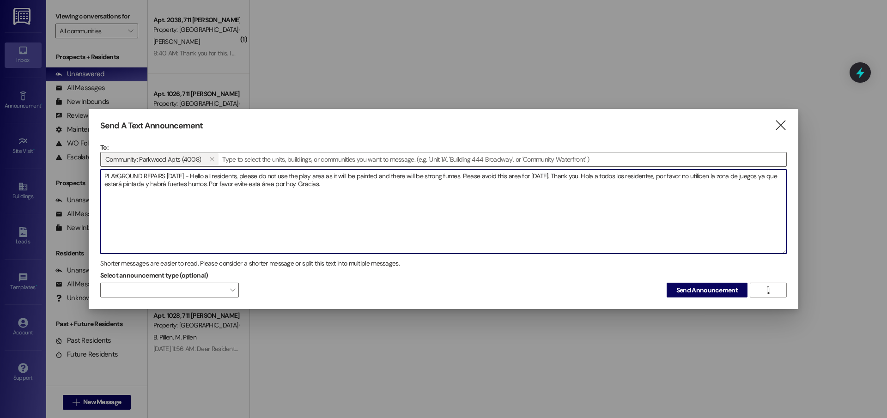 The image size is (887, 418). What do you see at coordinates (151, 126) in the screenshot?
I see `h3: Send A Text Announcement` at bounding box center [151, 126].